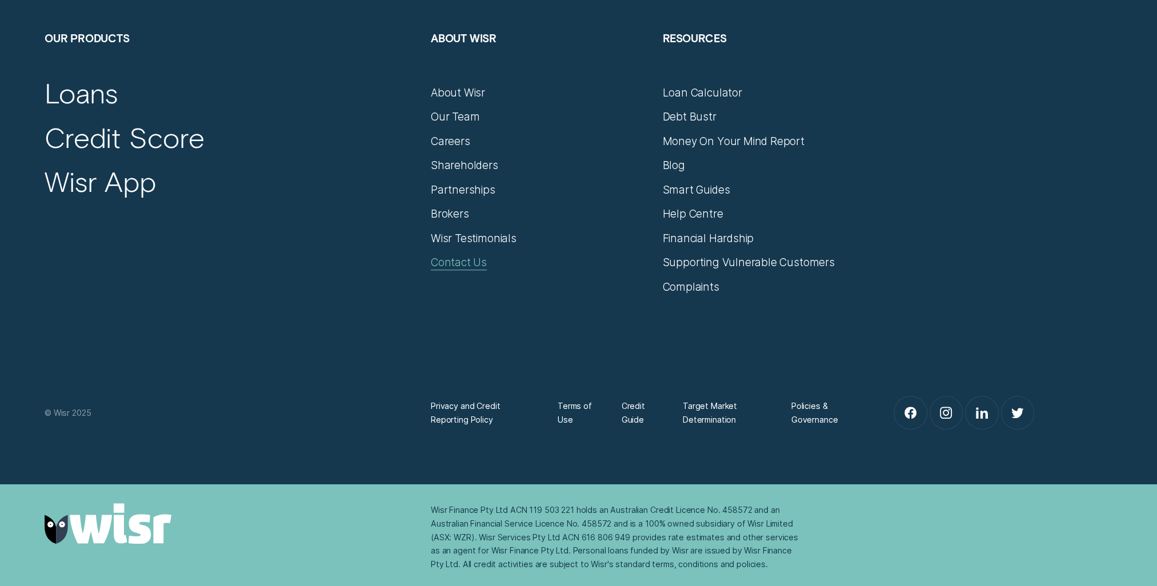 The height and width of the screenshot is (586, 1157). What do you see at coordinates (231, 59) in the screenshot?
I see `h2: Our Products` at bounding box center [231, 59].